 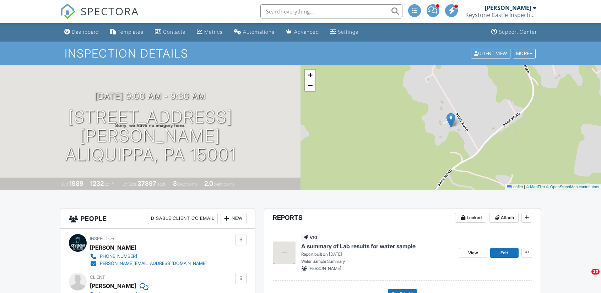 What do you see at coordinates (110, 11) in the screenshot?
I see `span: SPECTORA` at bounding box center [110, 11].